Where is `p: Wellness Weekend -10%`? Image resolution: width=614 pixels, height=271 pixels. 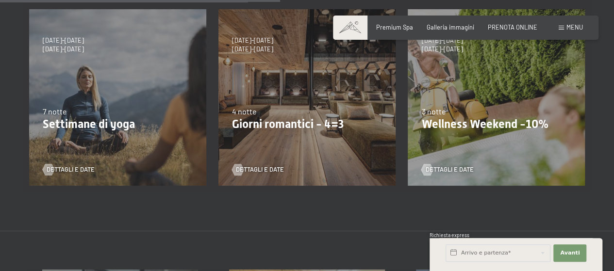
p: Wellness Weekend -10% is located at coordinates (496, 124).